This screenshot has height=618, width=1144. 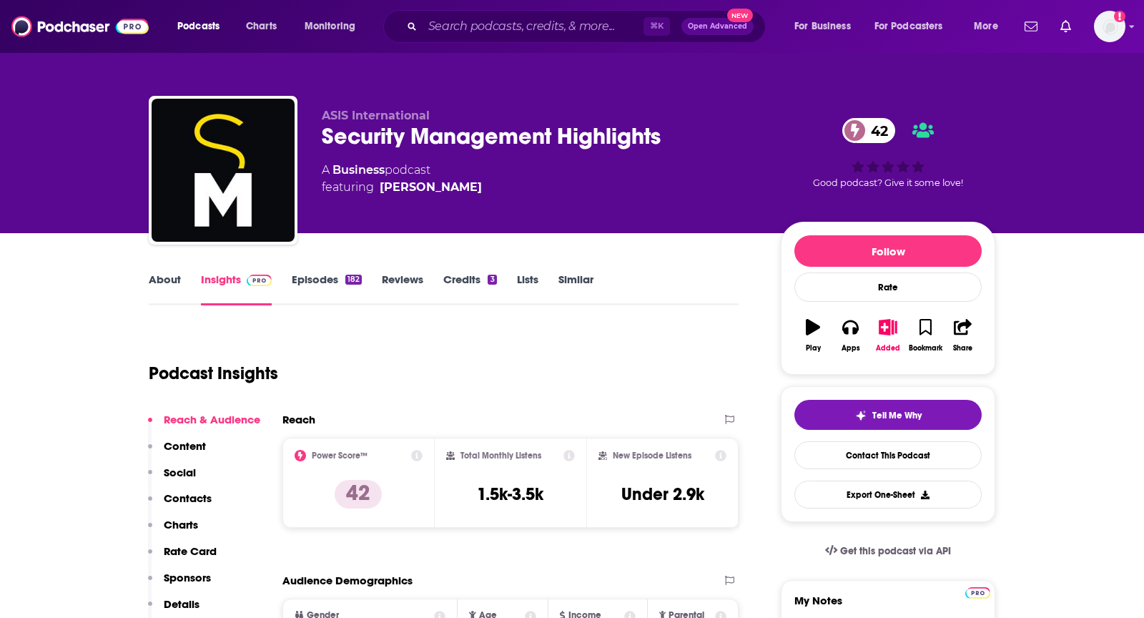 What do you see at coordinates (223, 170) in the screenshot?
I see `img: Security Management Highlights` at bounding box center [223, 170].